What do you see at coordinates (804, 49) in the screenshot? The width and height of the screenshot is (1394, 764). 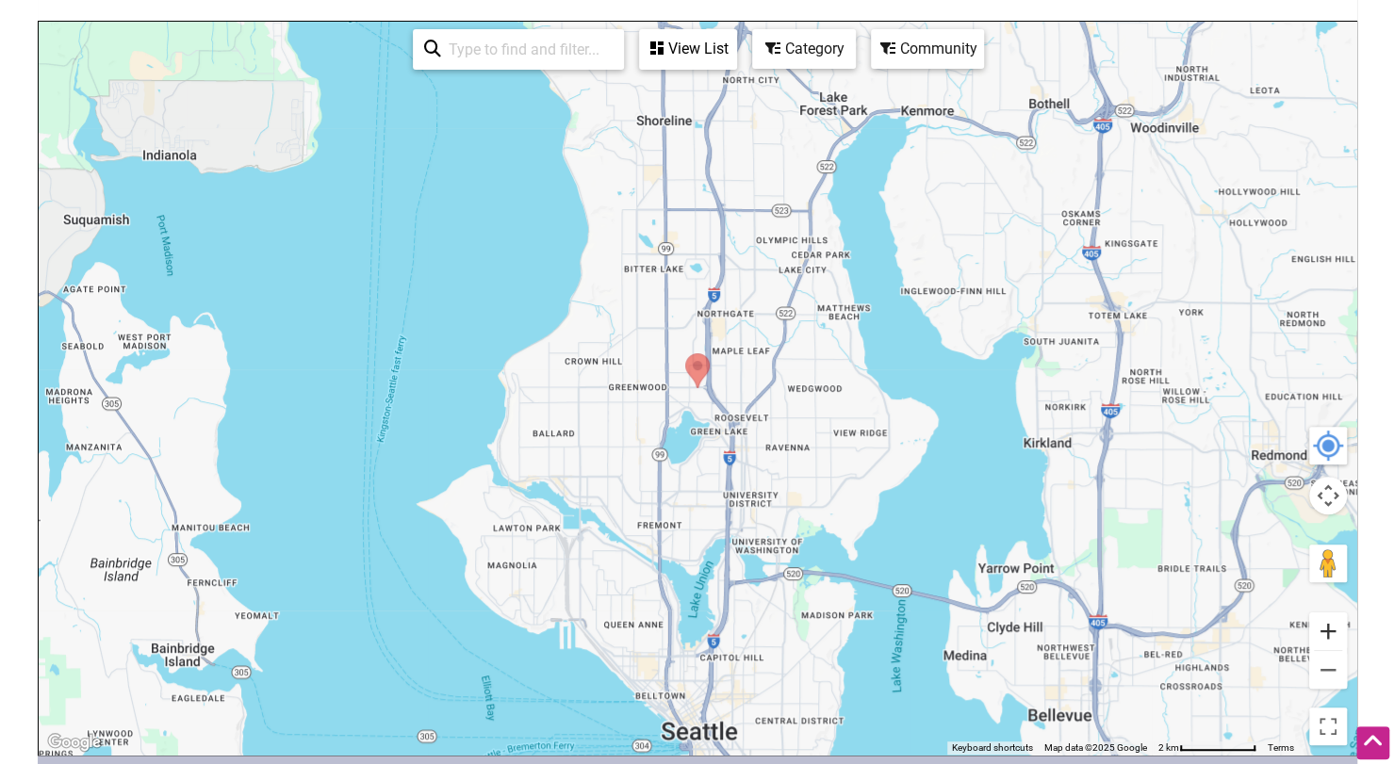 I see `div: Filter by category` at bounding box center [804, 49].